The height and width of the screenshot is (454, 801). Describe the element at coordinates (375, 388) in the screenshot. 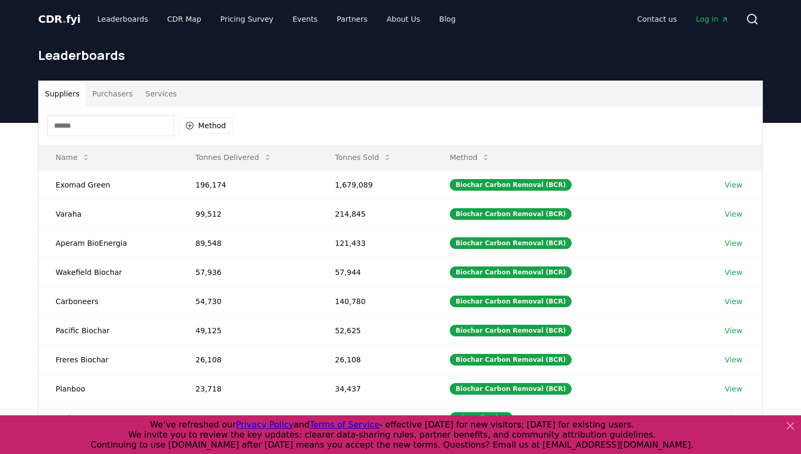

I see `td: 34,437` at that location.